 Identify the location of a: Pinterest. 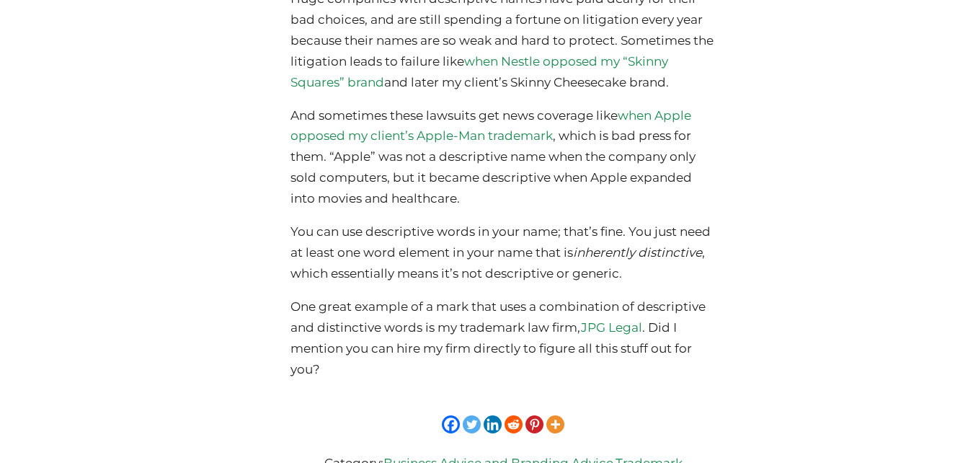
(534, 424).